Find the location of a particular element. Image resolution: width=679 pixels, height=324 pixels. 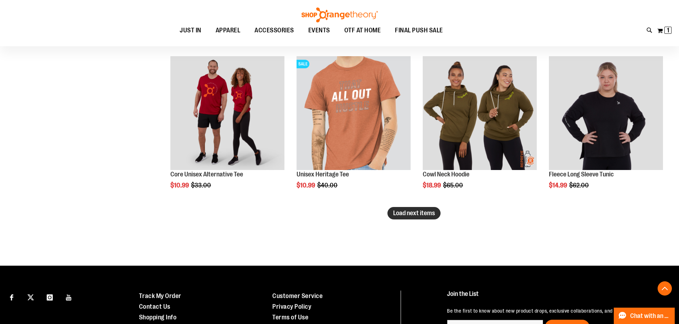

a: Fleece Long Sleeve Tunic is located at coordinates (581, 175).